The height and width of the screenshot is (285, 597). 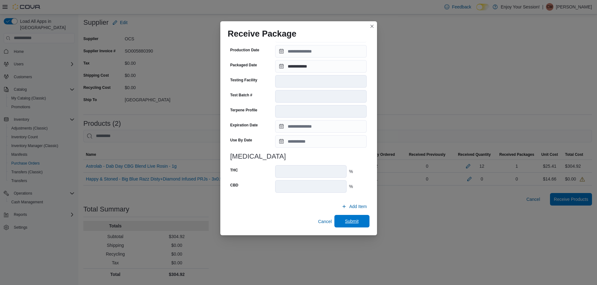 I want to click on label: Packaged Date, so click(x=243, y=65).